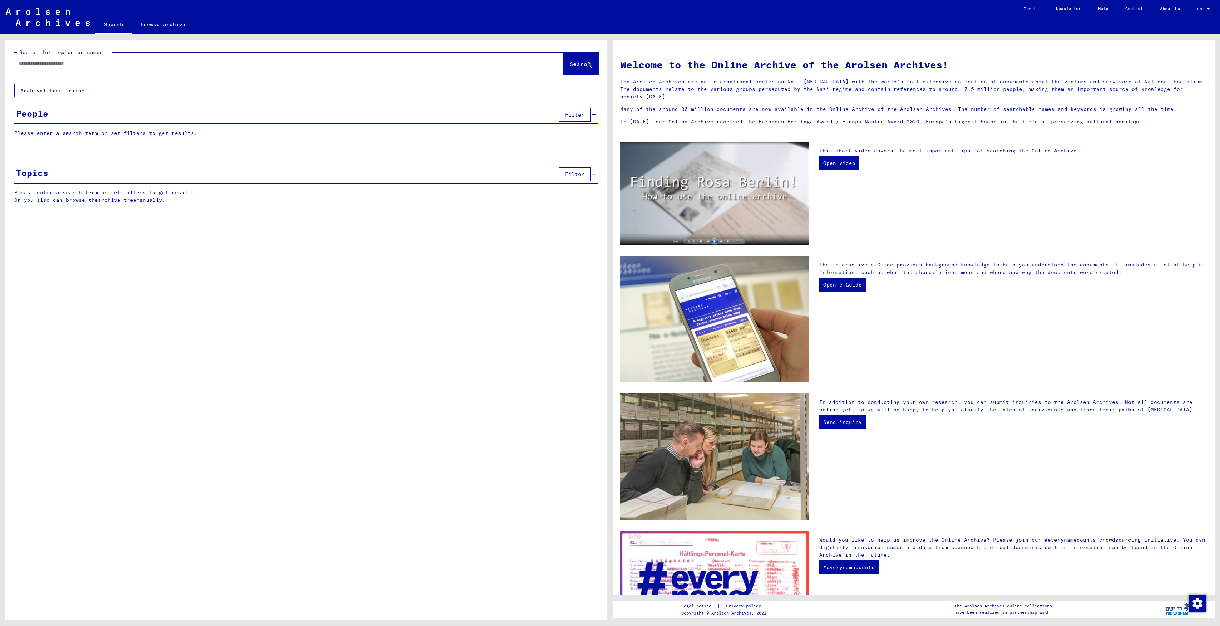  What do you see at coordinates (61, 52) in the screenshot?
I see `mat-label: Search for topics or names` at bounding box center [61, 52].